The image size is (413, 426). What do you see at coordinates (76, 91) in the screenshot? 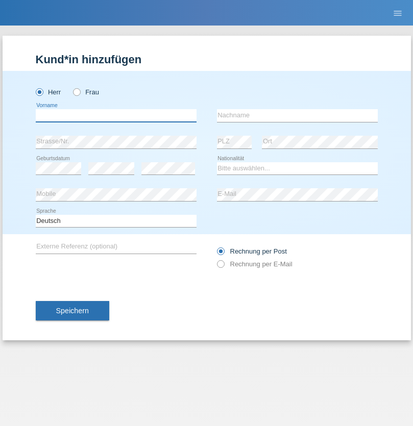
I see `input: Frau` at bounding box center [76, 91].